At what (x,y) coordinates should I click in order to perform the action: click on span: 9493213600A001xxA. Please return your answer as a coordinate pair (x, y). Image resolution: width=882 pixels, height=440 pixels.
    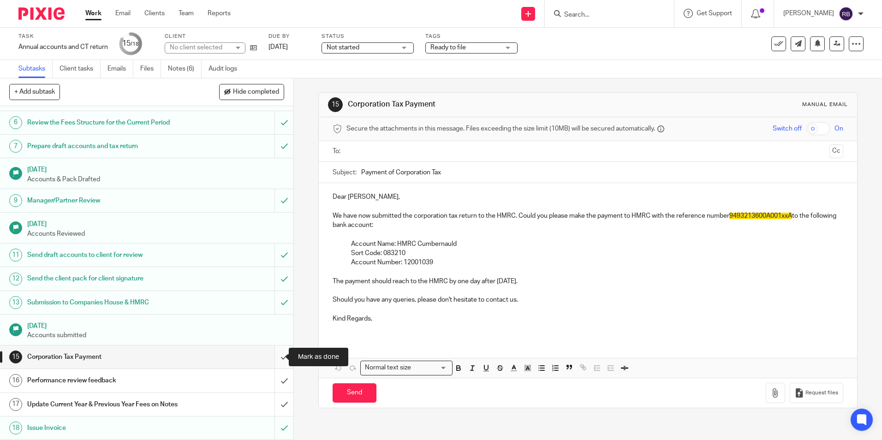
    Looking at the image, I should click on (761, 216).